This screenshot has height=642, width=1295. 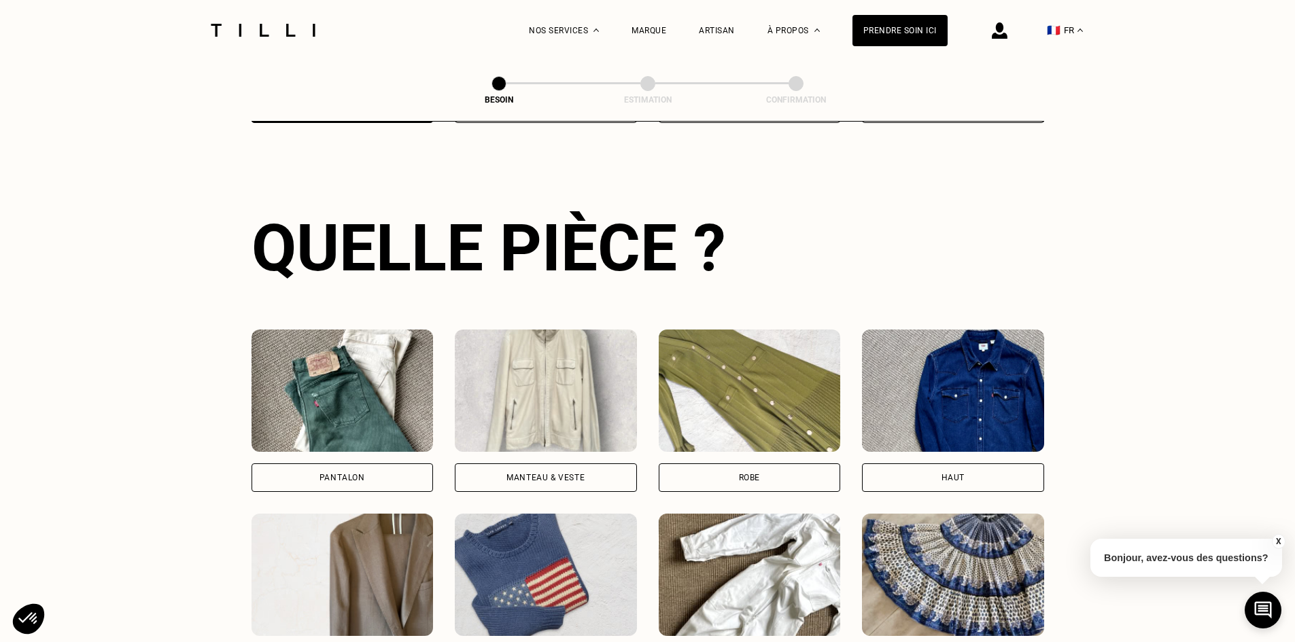 What do you see at coordinates (648, 100) in the screenshot?
I see `div: Estimation` at bounding box center [648, 100].